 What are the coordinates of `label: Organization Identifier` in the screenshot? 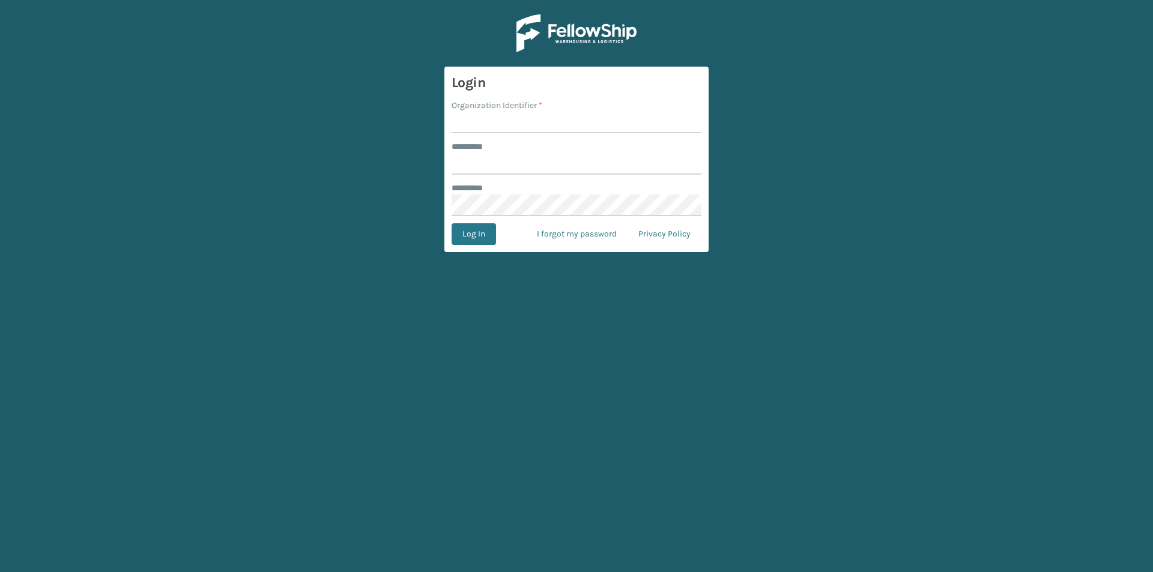 It's located at (496, 105).